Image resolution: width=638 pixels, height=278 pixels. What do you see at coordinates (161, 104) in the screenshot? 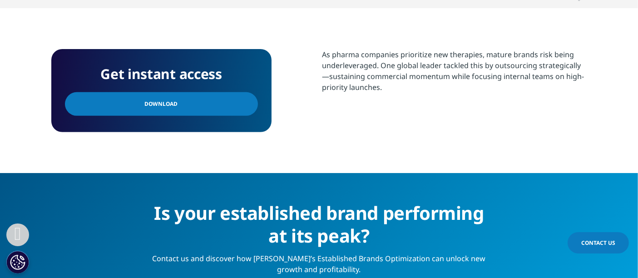
I see `span: Download` at bounding box center [161, 104].